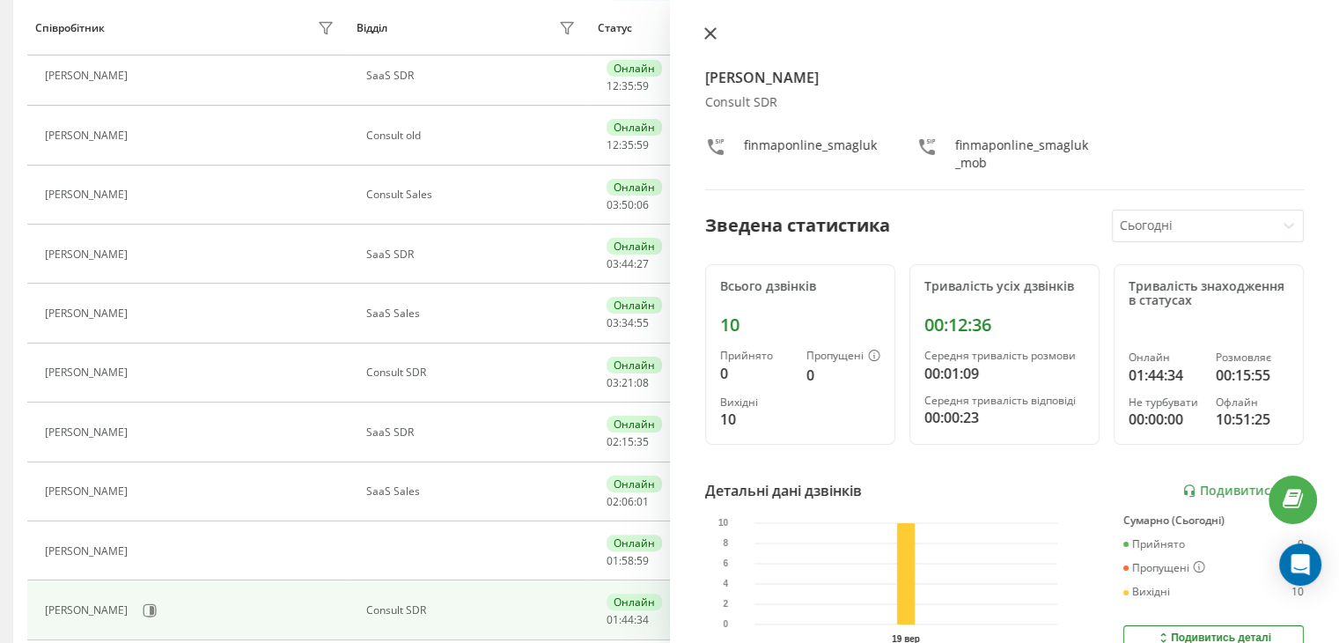 This screenshot has height=643, width=1339. What do you see at coordinates (725, 603) in the screenshot?
I see `text: 2` at bounding box center [725, 603].